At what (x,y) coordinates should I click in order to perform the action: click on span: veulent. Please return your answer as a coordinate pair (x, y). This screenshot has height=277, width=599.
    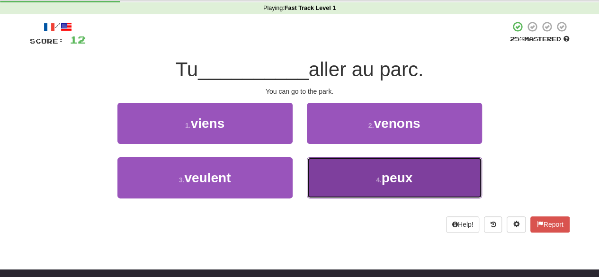
    Looking at the image, I should click on (207, 177).